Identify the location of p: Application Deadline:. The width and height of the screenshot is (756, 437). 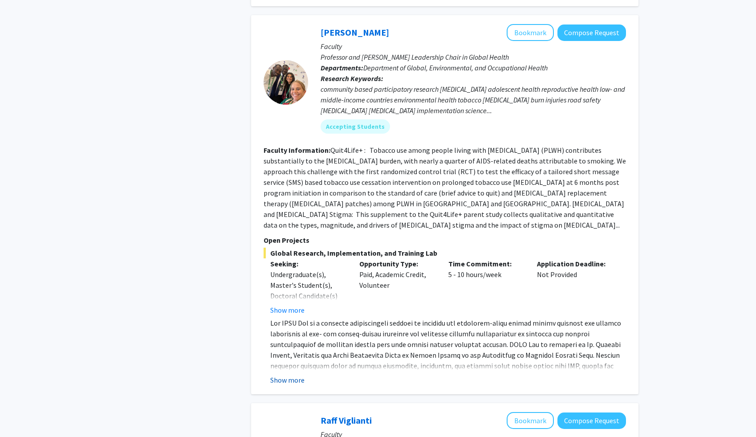
(575, 264).